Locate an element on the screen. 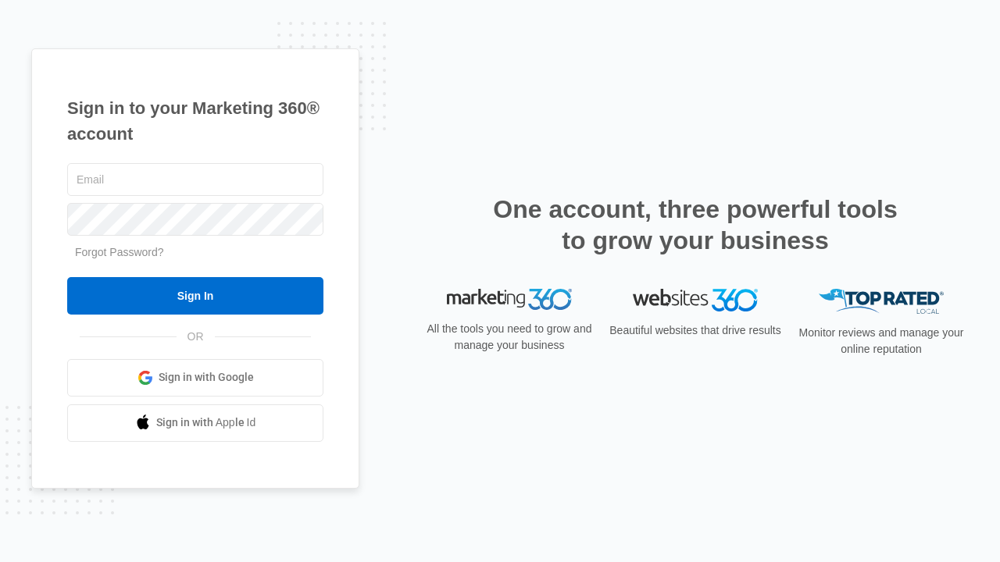  img: Websites 360 is located at coordinates (695, 300).